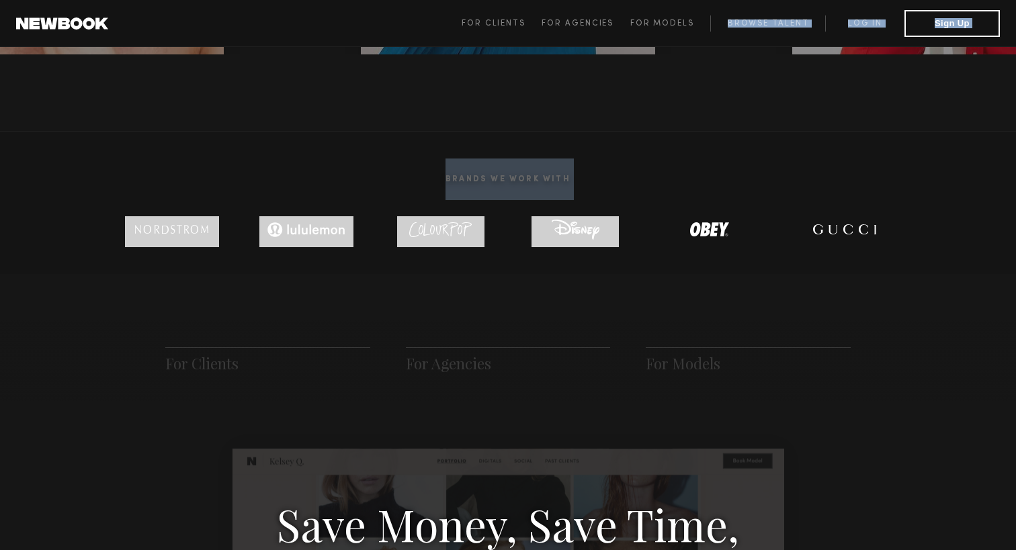 The height and width of the screenshot is (550, 1016). I want to click on img: logo-disney.svg, so click(575, 230).